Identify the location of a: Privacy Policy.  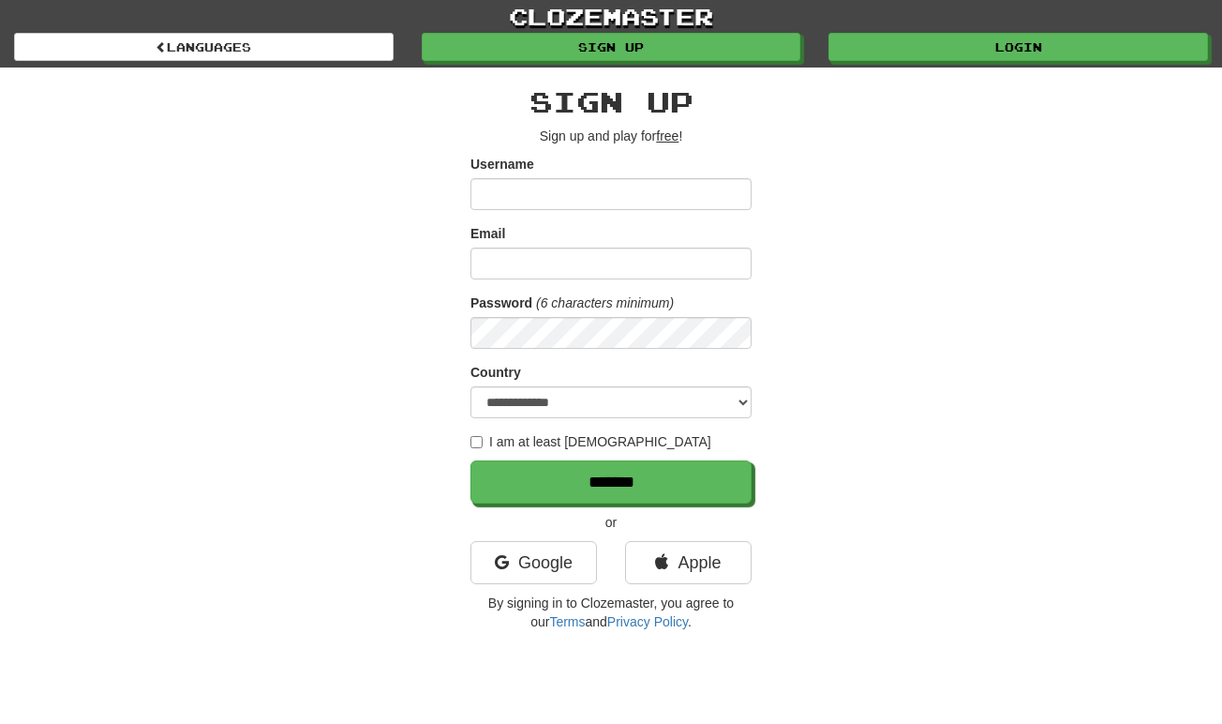
(648, 621).